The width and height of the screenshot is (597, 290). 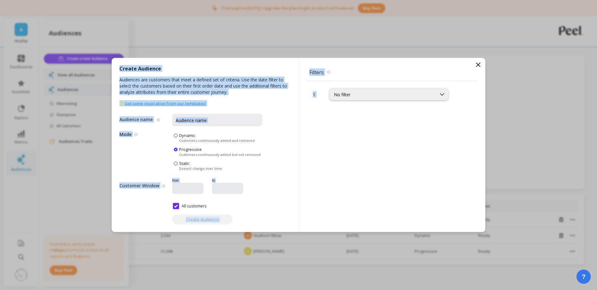 I want to click on div: No filter, so click(x=383, y=95).